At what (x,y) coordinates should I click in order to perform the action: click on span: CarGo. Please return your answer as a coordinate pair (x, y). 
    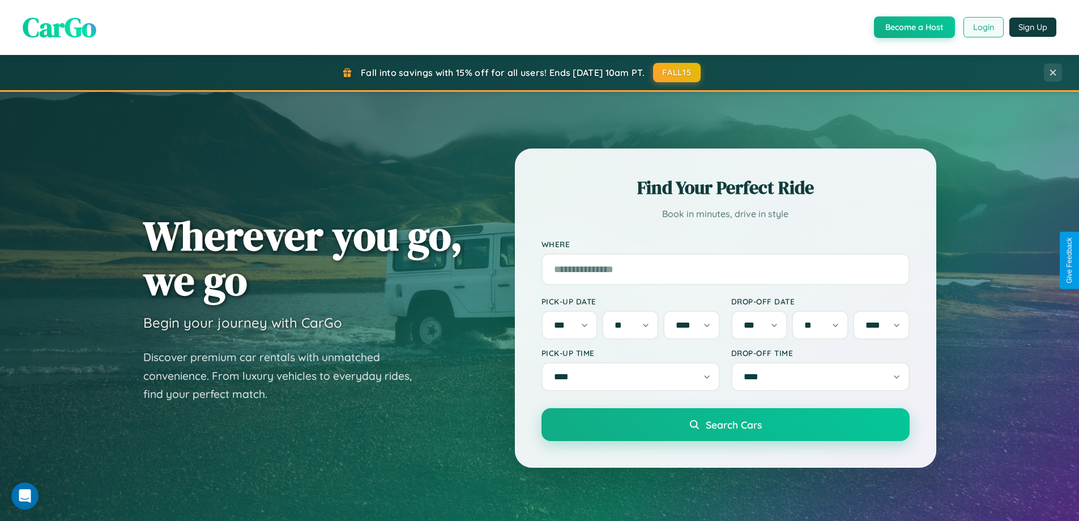
    Looking at the image, I should click on (59, 27).